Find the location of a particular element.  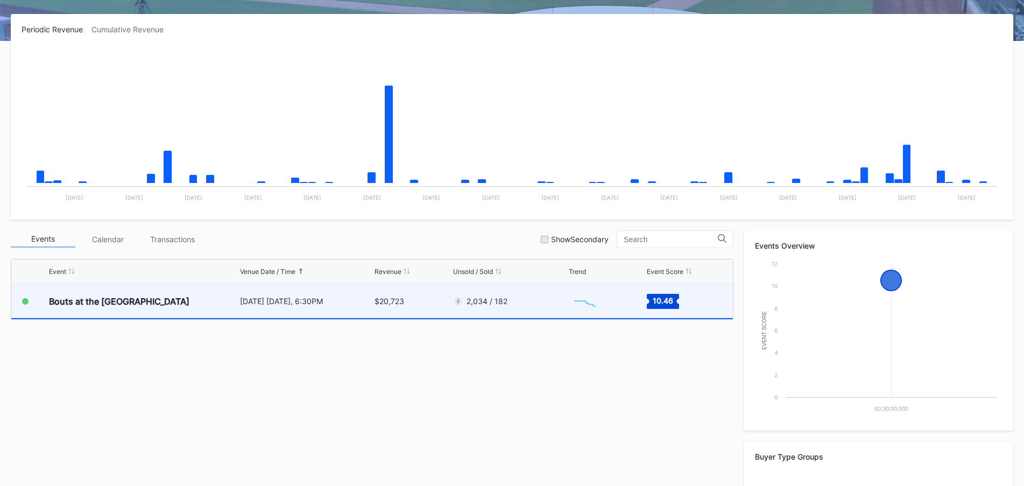

div: Event is located at coordinates (58, 271).